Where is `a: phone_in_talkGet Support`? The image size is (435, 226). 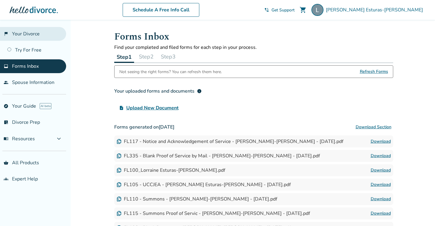
a: phone_in_talkGet Support is located at coordinates (279, 10).